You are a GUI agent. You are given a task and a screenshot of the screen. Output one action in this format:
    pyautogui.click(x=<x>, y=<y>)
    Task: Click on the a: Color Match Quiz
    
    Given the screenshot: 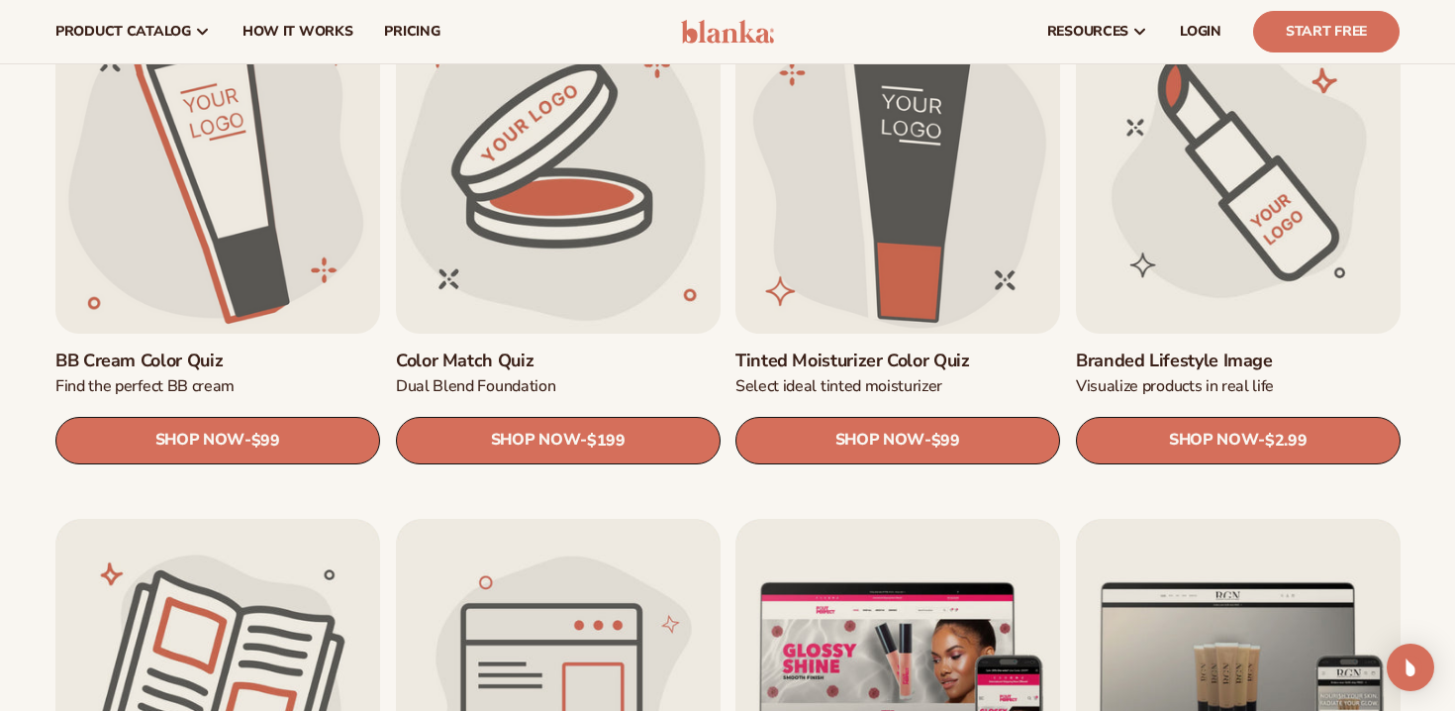 What is the action you would take?
    pyautogui.click(x=558, y=359)
    